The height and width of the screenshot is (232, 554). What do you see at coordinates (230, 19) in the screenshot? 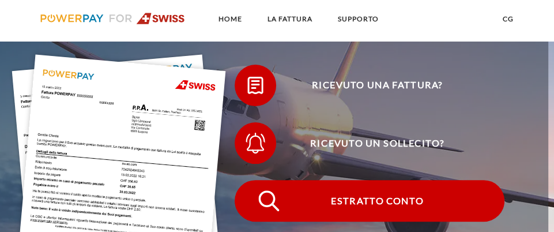
I see `a: Home` at bounding box center [230, 19].